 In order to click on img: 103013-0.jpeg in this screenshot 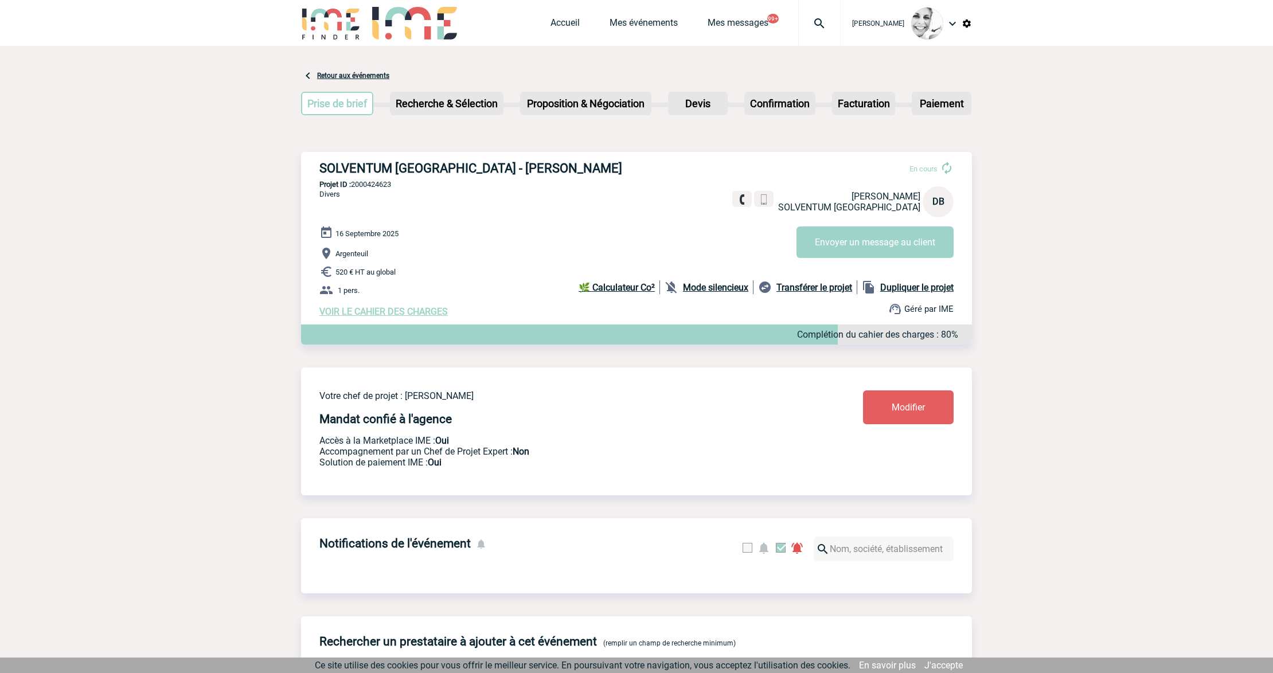, I will do `click(927, 24)`.